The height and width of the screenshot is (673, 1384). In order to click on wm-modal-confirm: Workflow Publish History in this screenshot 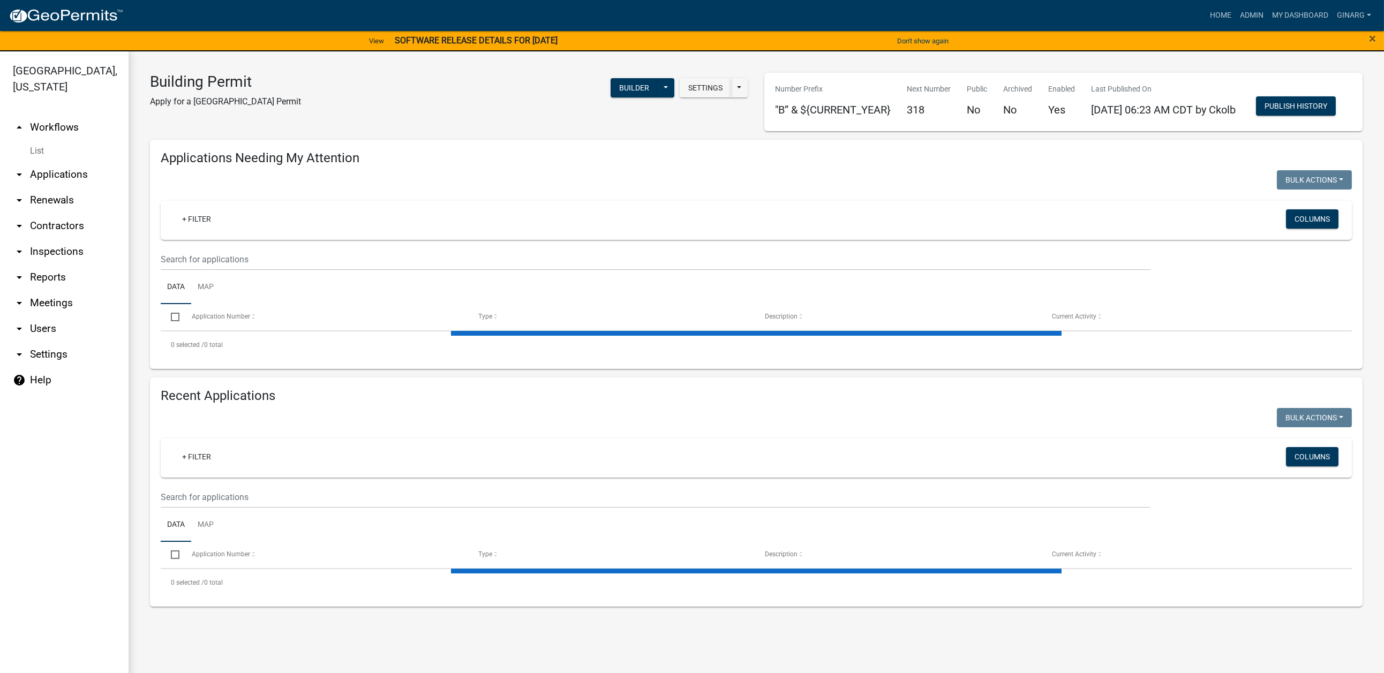, I will do `click(1295, 107)`.